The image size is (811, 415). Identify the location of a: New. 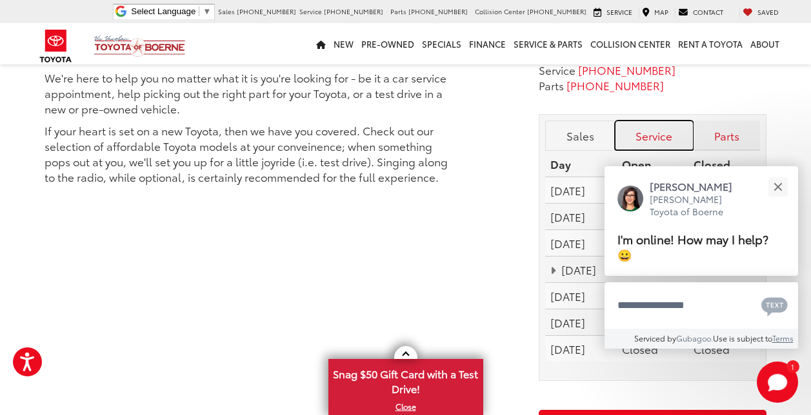
(343, 44).